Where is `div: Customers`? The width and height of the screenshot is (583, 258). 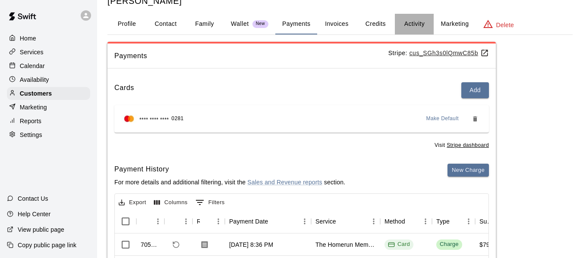 div: Customers is located at coordinates (48, 94).